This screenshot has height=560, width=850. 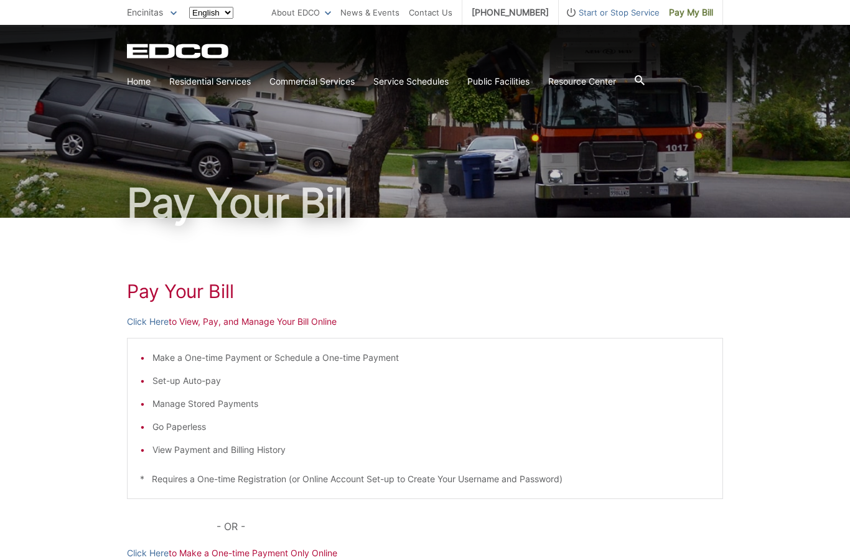 What do you see at coordinates (470, 527) in the screenshot?
I see `p: - OR -` at bounding box center [470, 527].